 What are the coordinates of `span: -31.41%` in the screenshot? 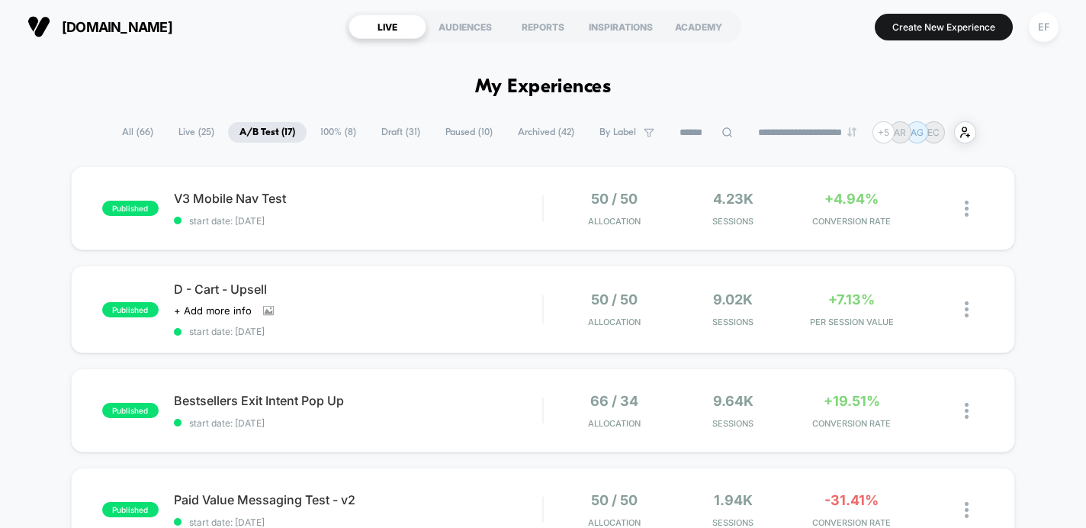 It's located at (851, 499).